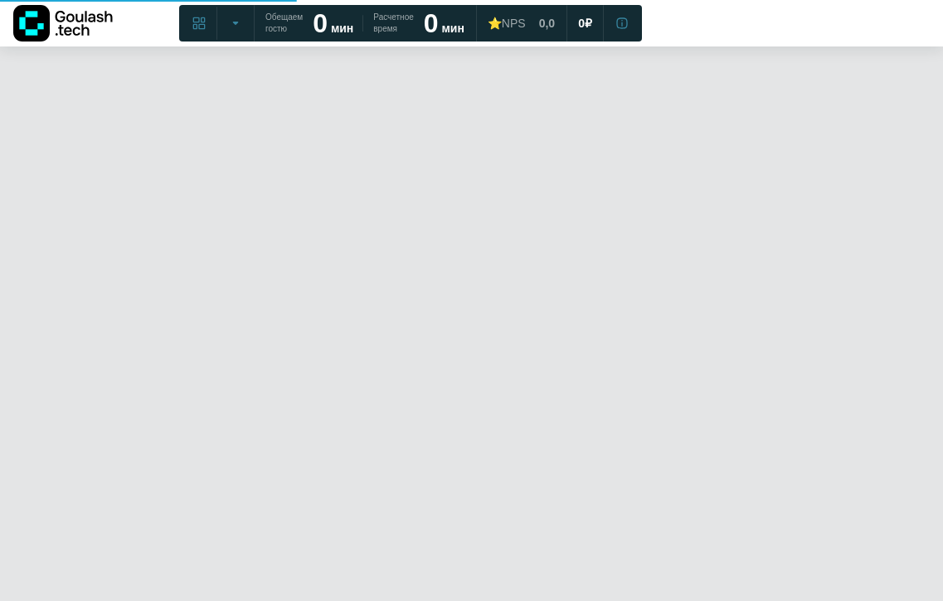 Image resolution: width=943 pixels, height=601 pixels. Describe the element at coordinates (521, 23) in the screenshot. I see `a: ⭐NPS 0,0` at that location.